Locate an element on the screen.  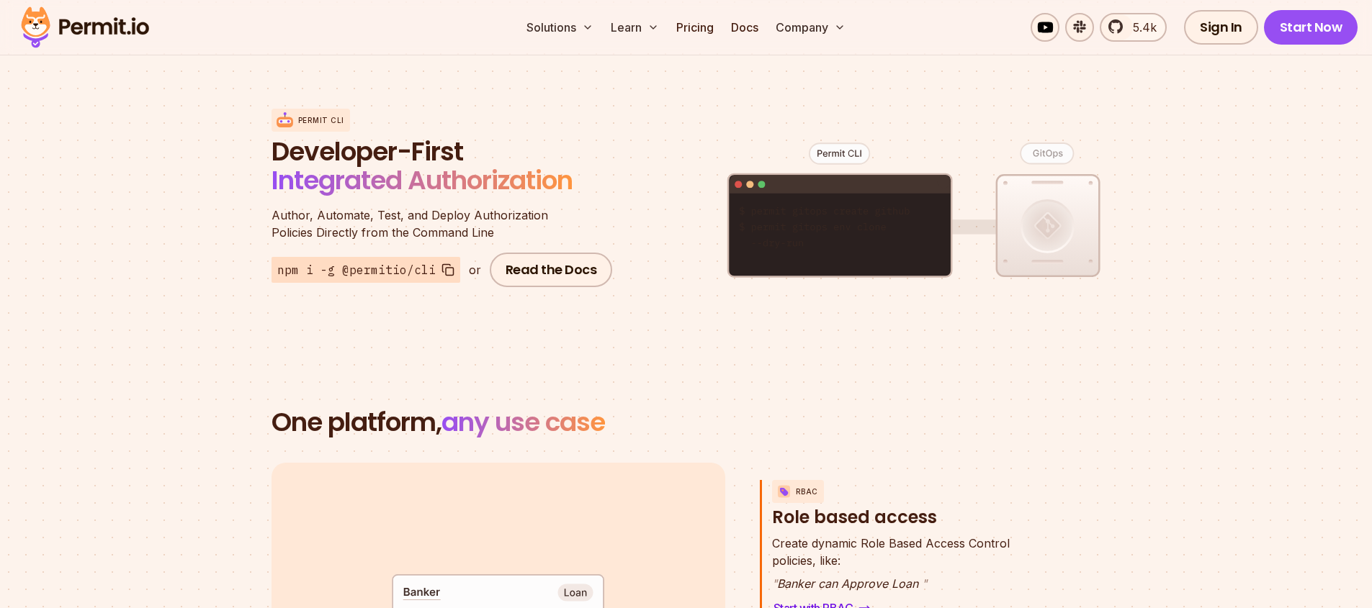
a: 5.4k is located at coordinates (1133, 27).